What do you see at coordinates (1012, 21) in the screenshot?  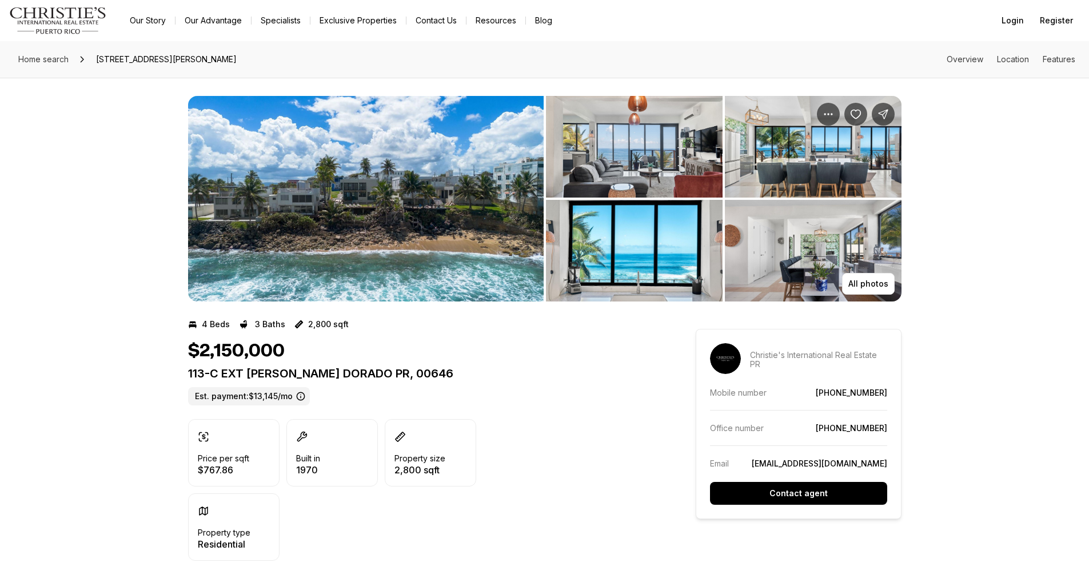 I see `span: Login` at bounding box center [1012, 21].